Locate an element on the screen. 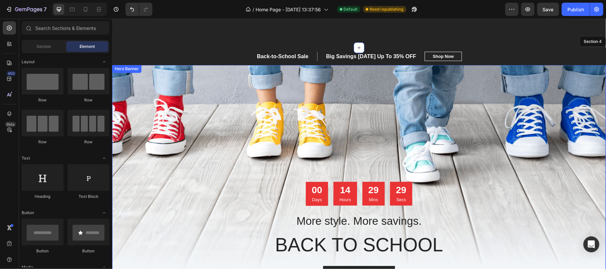 Image resolution: width=606 pixels, height=269 pixels. div: Shop Now is located at coordinates (331, 38).